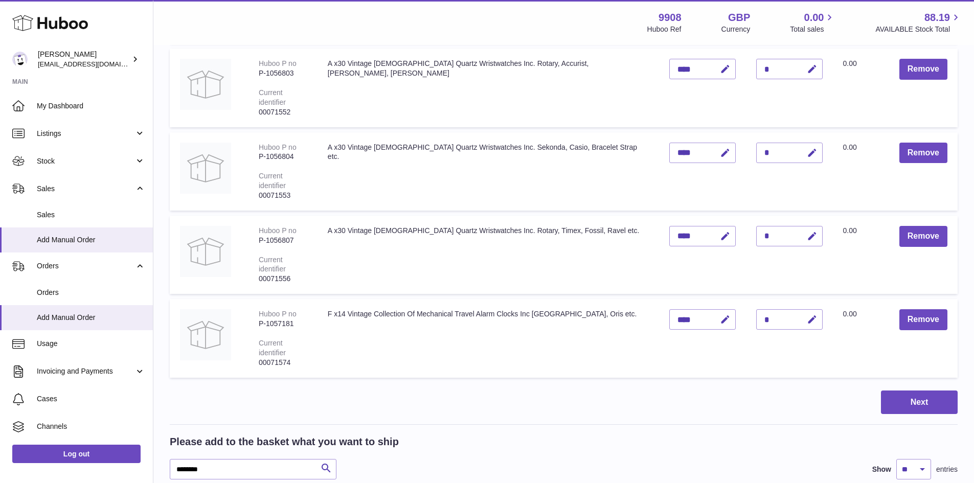 The height and width of the screenshot is (483, 974). I want to click on img: A x30 Vintage Gents Quartz Wristwatches Inc. Rotary, Accurist, Daniel, Hechter, so click(206, 84).